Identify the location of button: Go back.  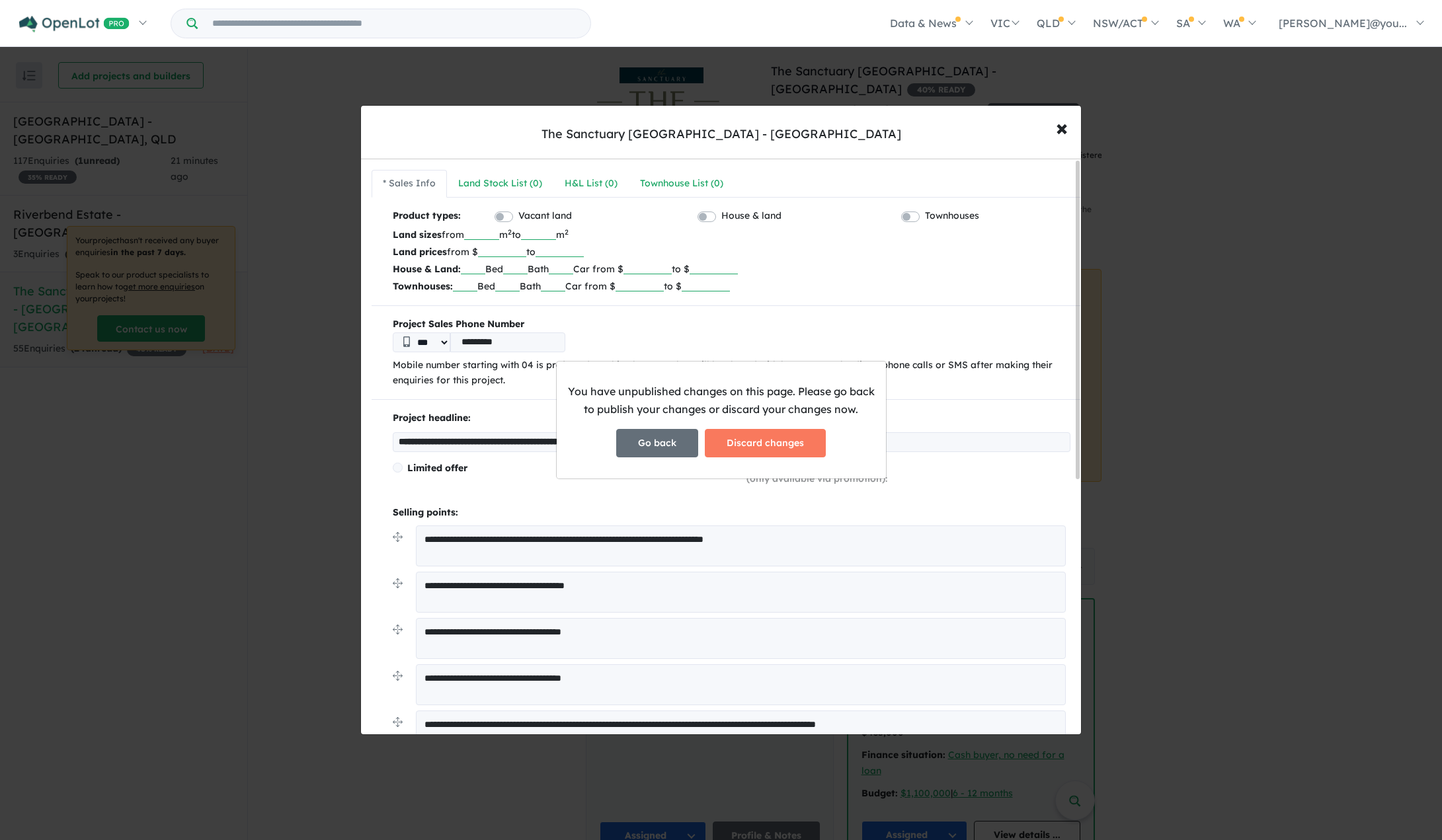
(657, 443).